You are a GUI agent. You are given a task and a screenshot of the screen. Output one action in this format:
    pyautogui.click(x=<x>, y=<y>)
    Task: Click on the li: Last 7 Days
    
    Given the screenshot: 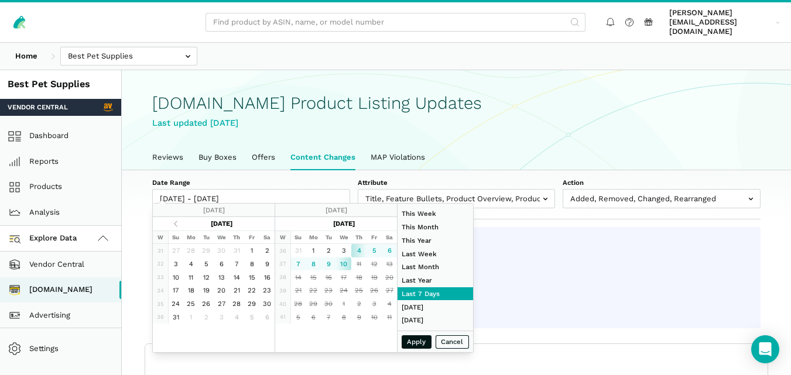 What is the action you would take?
    pyautogui.click(x=435, y=294)
    